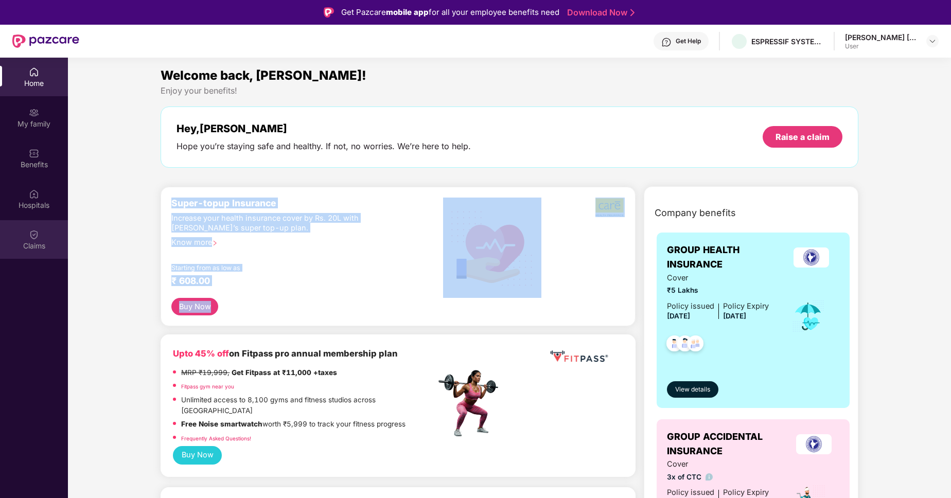 Image resolution: width=951 pixels, height=498 pixels. What do you see at coordinates (300, 241) in the screenshot?
I see `div: Know more` at bounding box center [300, 241].